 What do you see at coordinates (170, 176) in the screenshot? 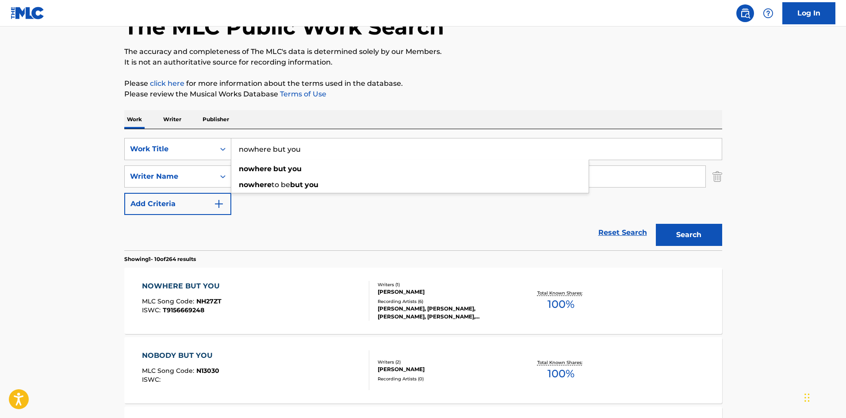
I see `div: Writer Name` at bounding box center [170, 176].